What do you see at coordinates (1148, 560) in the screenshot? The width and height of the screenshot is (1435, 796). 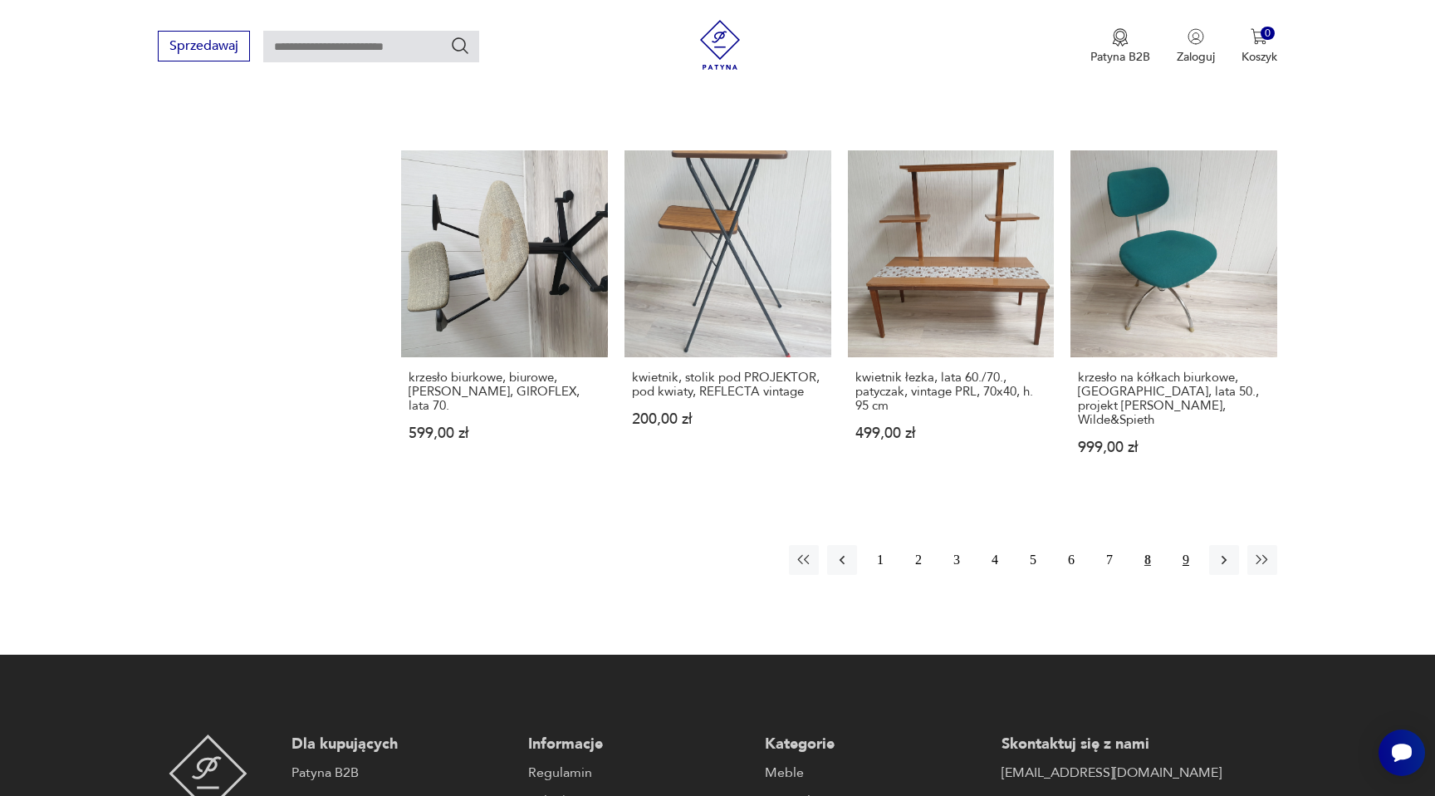 I see `button: 8` at bounding box center [1148, 560].